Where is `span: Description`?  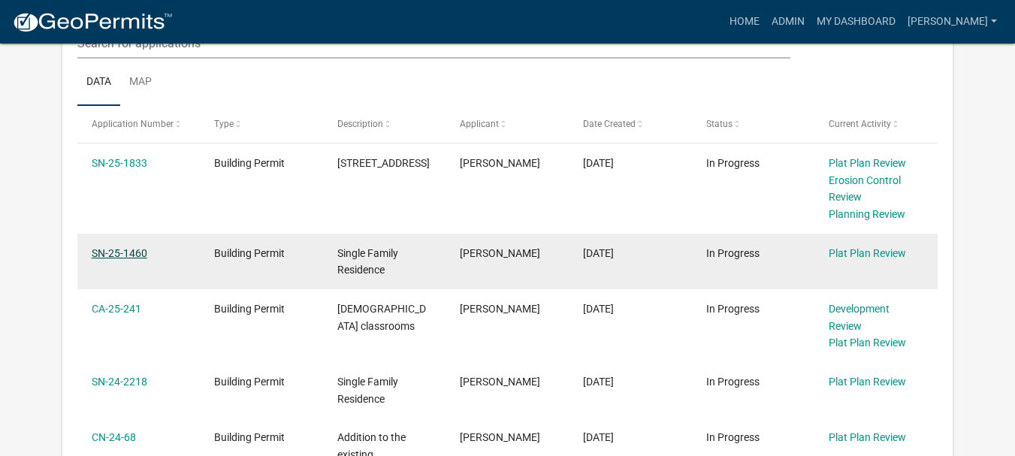
span: Description is located at coordinates (360, 124).